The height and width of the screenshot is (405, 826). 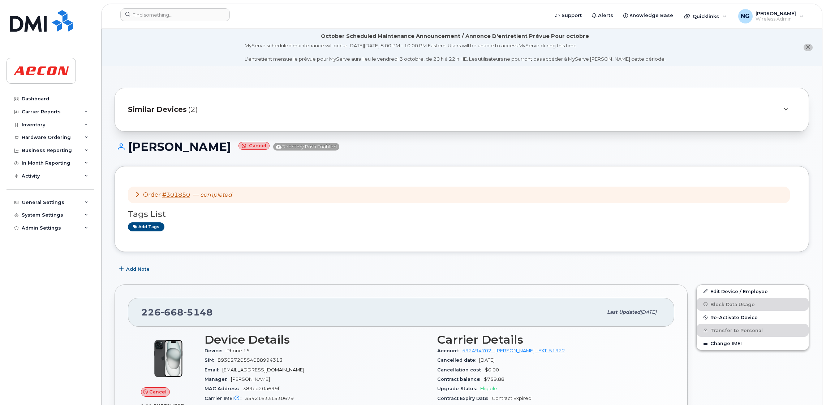 What do you see at coordinates (225, 399) in the screenshot?
I see `span: Carrier IMEI` at bounding box center [225, 399].